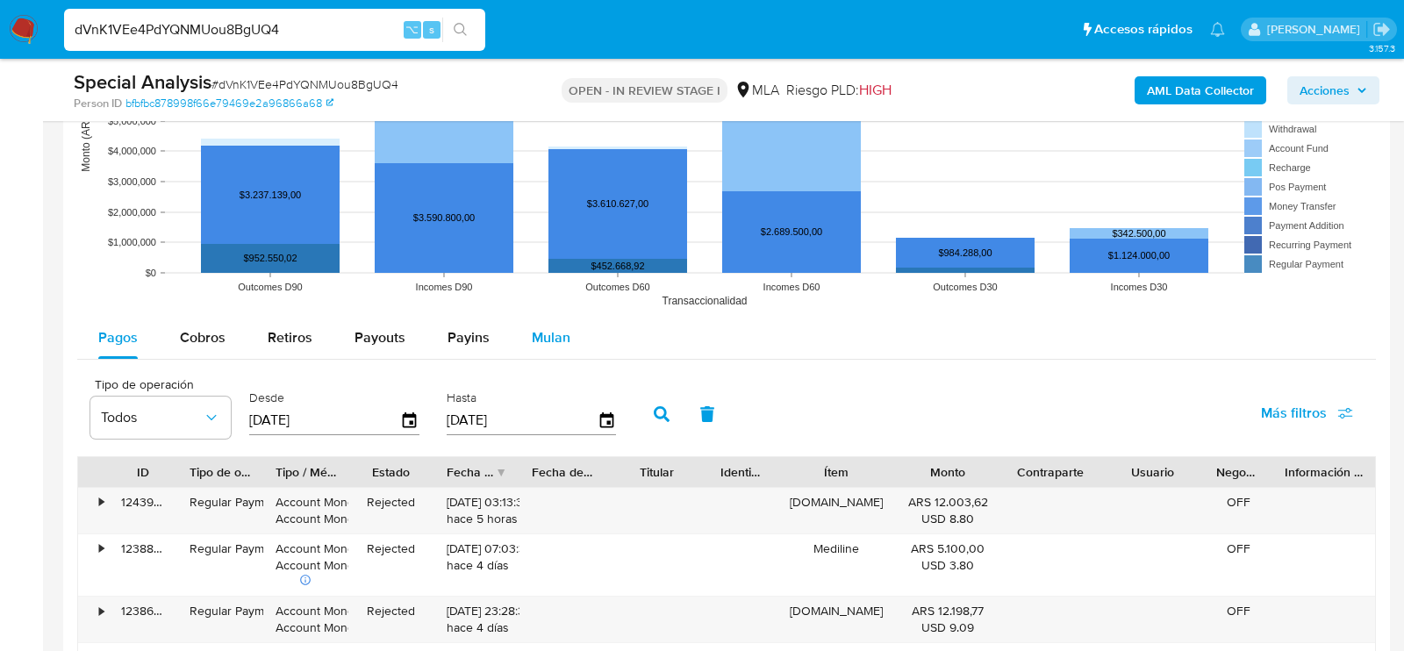 This screenshot has width=1404, height=651. I want to click on span: HIGH, so click(875, 90).